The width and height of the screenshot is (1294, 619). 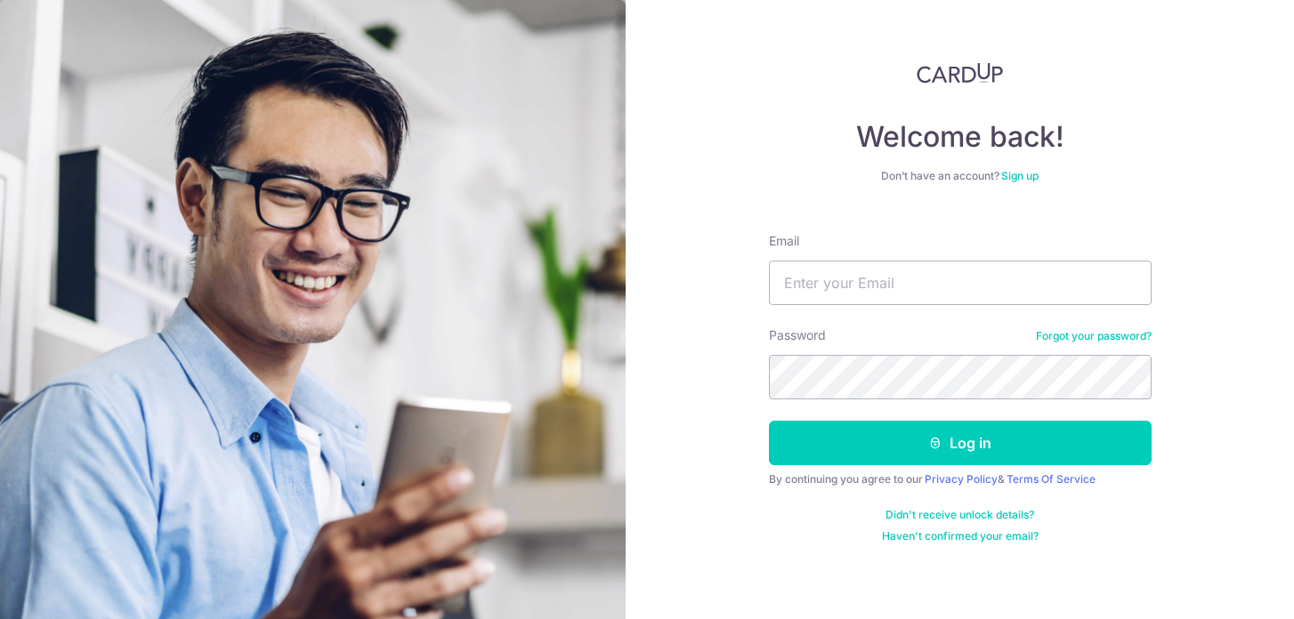 I want to click on button: Log in, so click(x=960, y=443).